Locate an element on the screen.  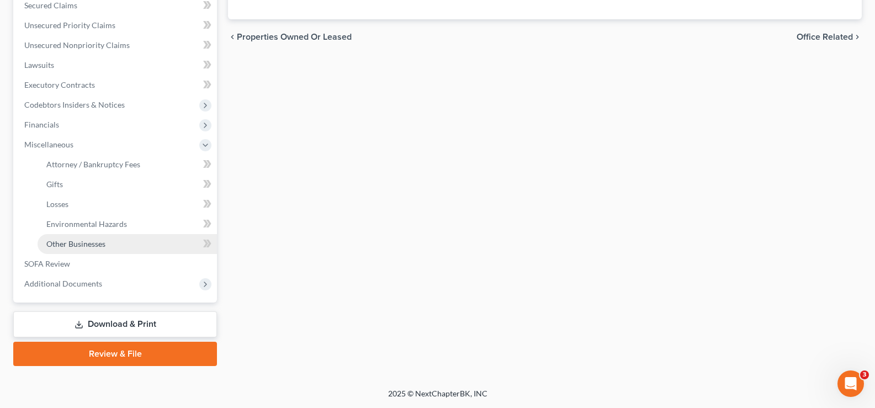
i: chevron_left is located at coordinates (232, 37).